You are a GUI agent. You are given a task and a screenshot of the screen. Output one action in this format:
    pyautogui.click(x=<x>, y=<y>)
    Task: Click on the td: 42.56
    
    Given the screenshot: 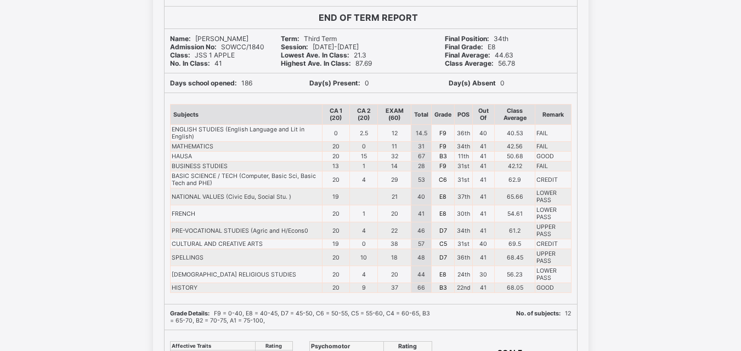 What is the action you would take?
    pyautogui.click(x=514, y=147)
    